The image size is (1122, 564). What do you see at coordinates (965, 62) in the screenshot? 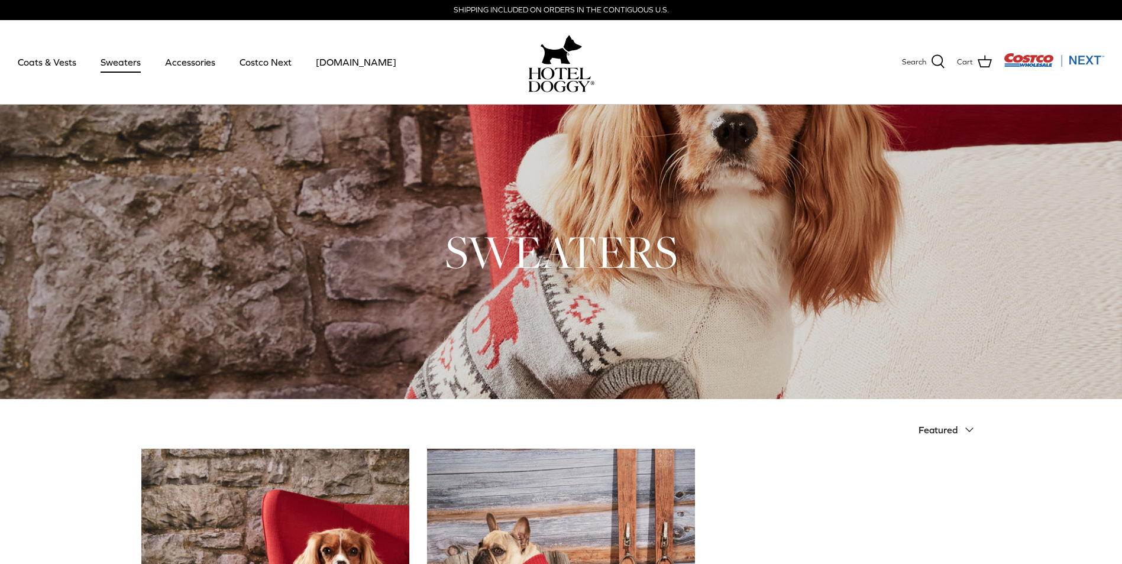
I see `span: Cart` at bounding box center [965, 62].